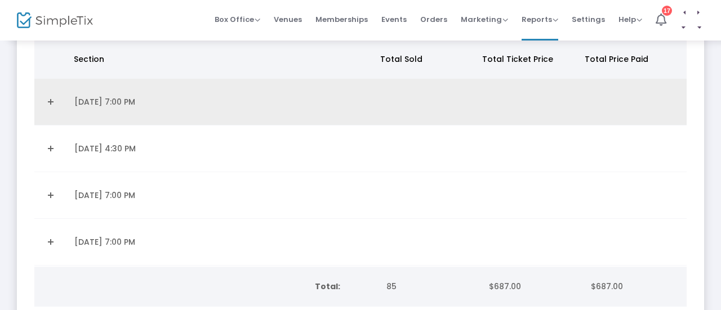 This screenshot has width=721, height=310. What do you see at coordinates (630, 19) in the screenshot?
I see `span: Help` at bounding box center [630, 19].